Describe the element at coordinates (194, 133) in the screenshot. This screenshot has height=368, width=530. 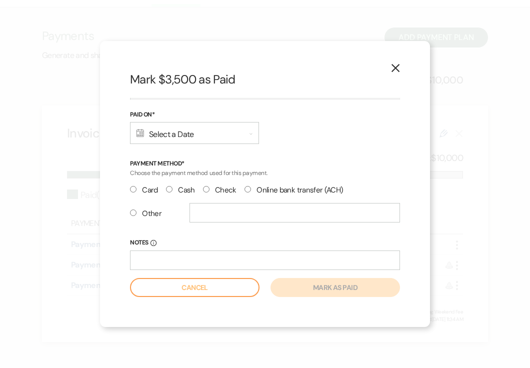
I see `div: Select a Date` at that location.